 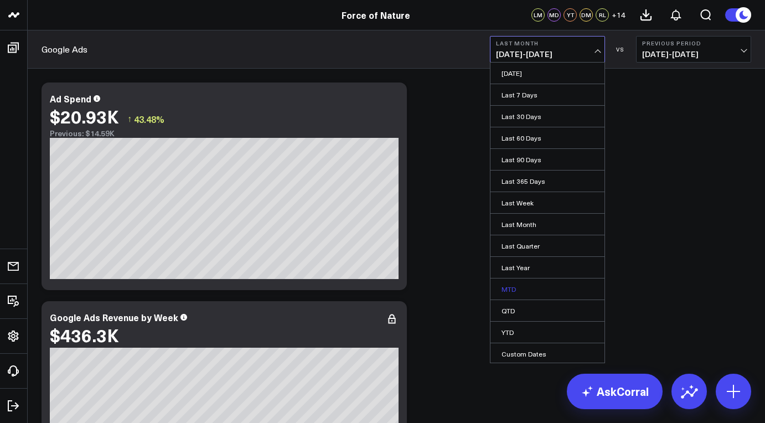 What do you see at coordinates (114, 317) in the screenshot?
I see `div: Google Ads Revenue by Week` at bounding box center [114, 317].